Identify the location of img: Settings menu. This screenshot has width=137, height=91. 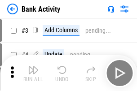
(124, 9).